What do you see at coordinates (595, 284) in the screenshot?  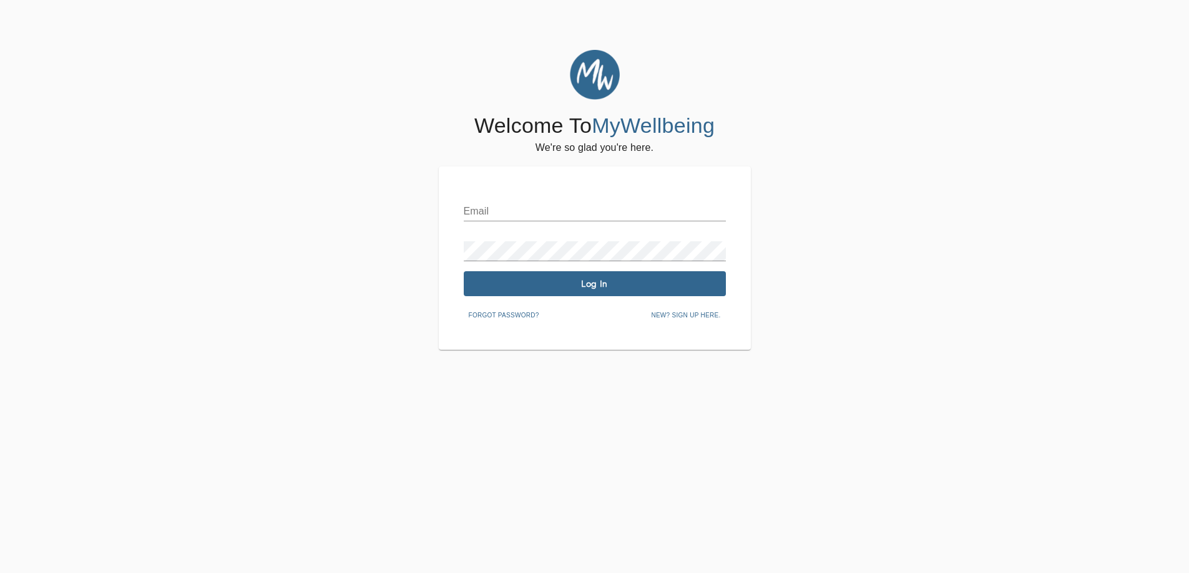 I see `span: Log In` at bounding box center [595, 284].